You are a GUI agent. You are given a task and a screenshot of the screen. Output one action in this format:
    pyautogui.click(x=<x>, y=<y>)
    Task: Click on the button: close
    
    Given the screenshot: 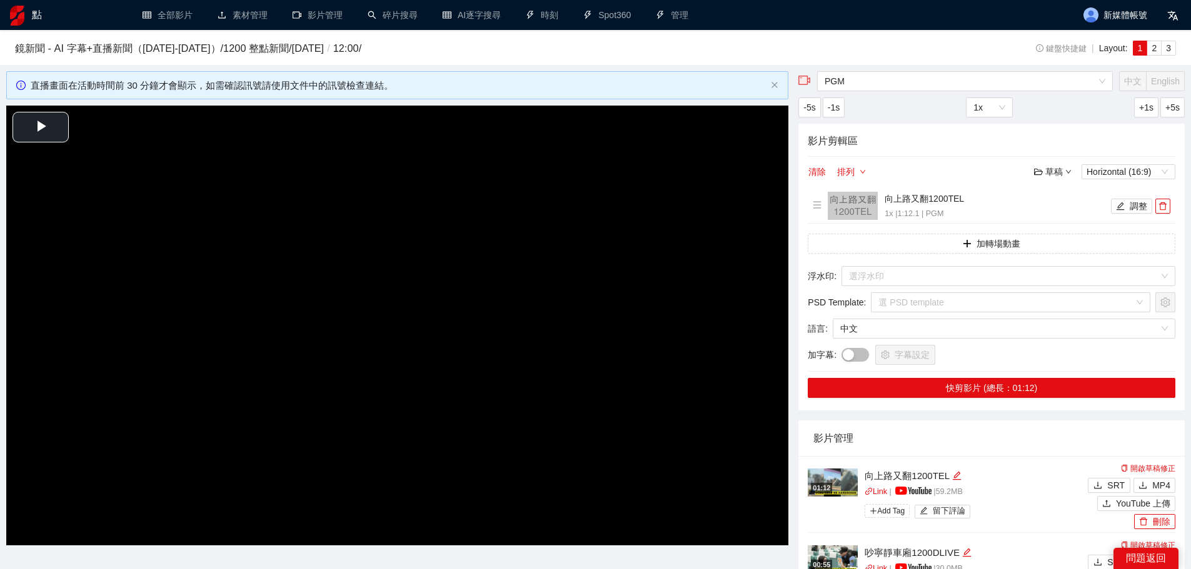 What is the action you would take?
    pyautogui.click(x=774, y=85)
    